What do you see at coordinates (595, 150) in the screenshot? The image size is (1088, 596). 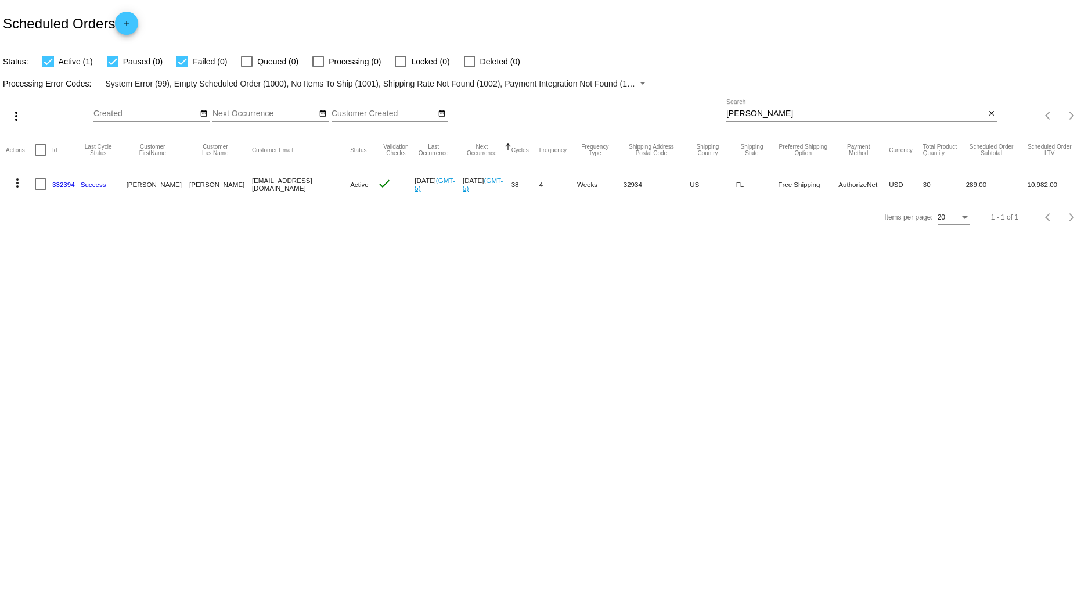 I see `button: Change sorting for FrequencyType` at bounding box center [595, 150].